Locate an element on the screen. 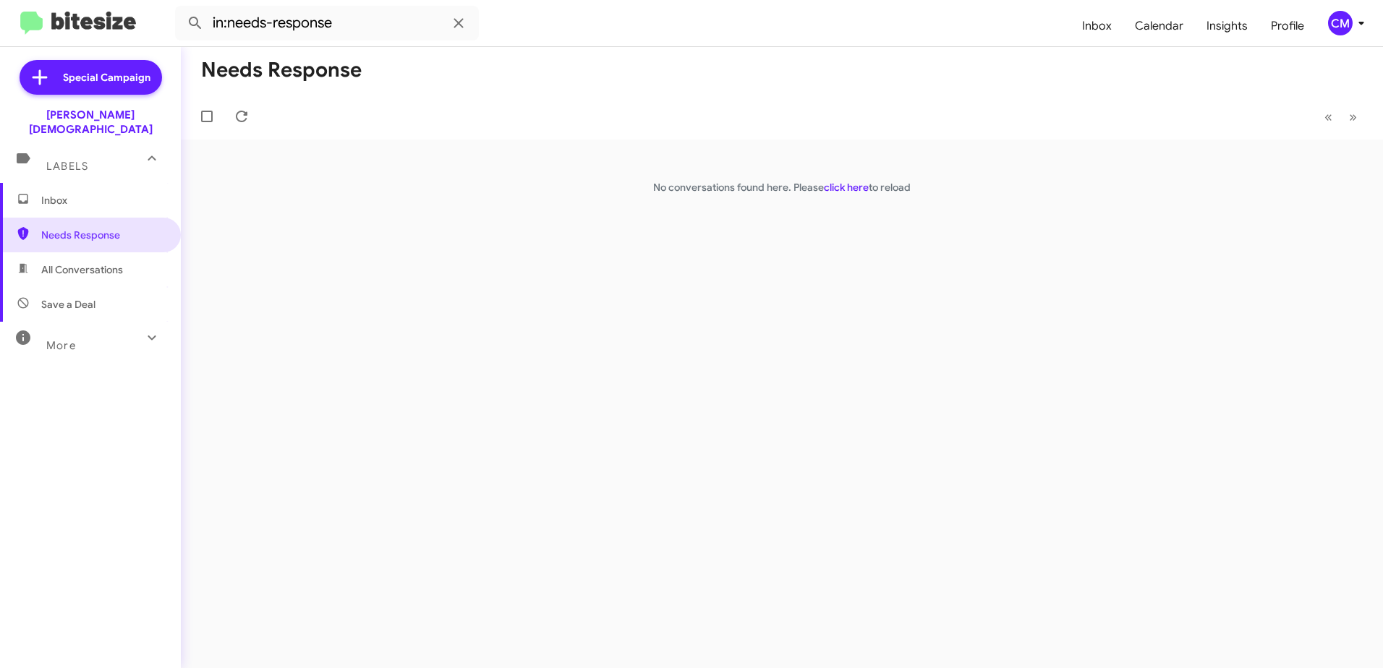 The height and width of the screenshot is (668, 1383). span: More is located at coordinates (61, 346).